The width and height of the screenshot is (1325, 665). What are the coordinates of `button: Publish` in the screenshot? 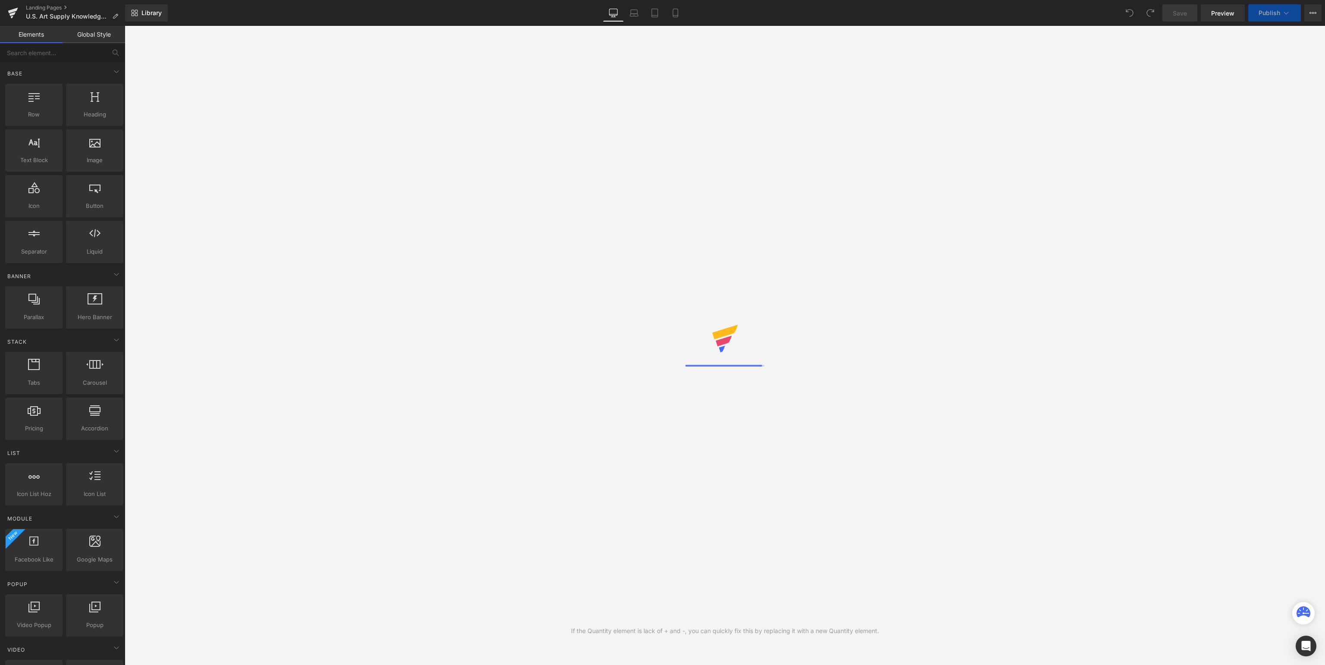 It's located at (1274, 13).